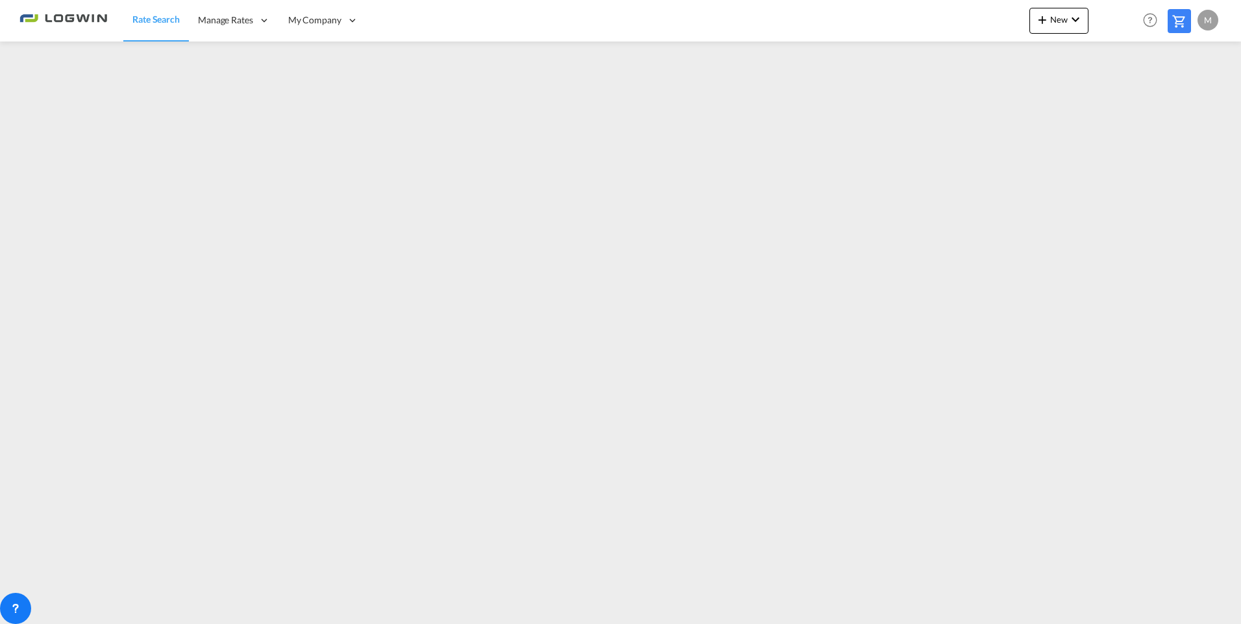 The image size is (1241, 624). I want to click on span: My Company, so click(315, 20).